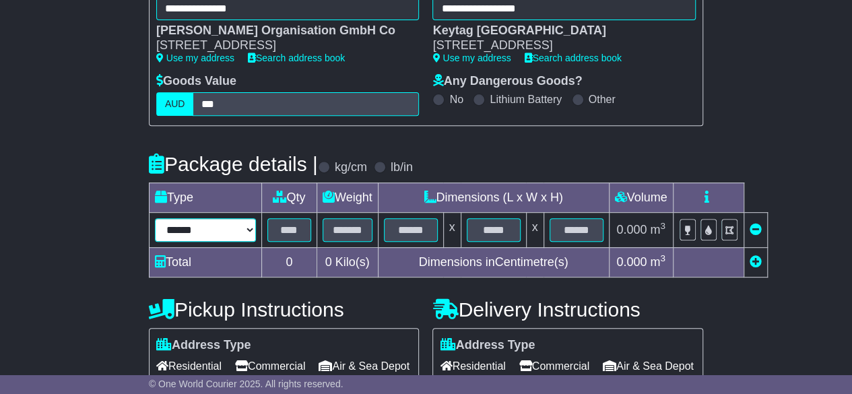 The width and height of the screenshot is (852, 394). What do you see at coordinates (347, 197) in the screenshot?
I see `td: Weight` at bounding box center [347, 197].